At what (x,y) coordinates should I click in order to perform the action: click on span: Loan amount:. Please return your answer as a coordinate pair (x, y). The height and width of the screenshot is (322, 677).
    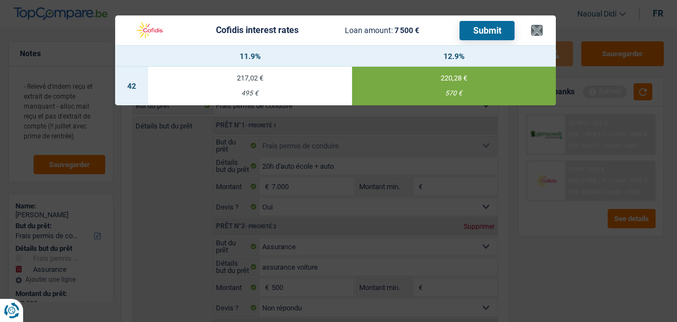
    Looking at the image, I should click on (368, 30).